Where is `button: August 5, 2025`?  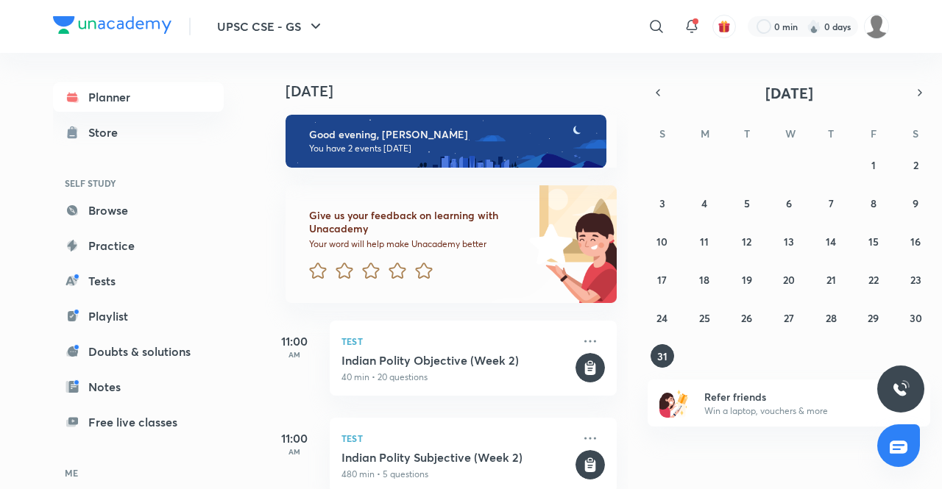
button: August 5, 2025 is located at coordinates (747, 203).